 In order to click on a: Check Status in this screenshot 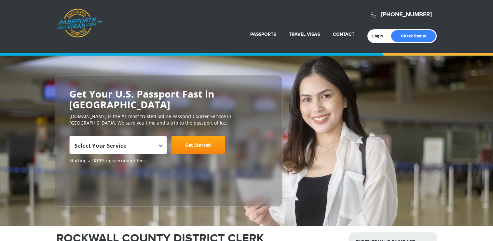, I will do `click(413, 36)`.